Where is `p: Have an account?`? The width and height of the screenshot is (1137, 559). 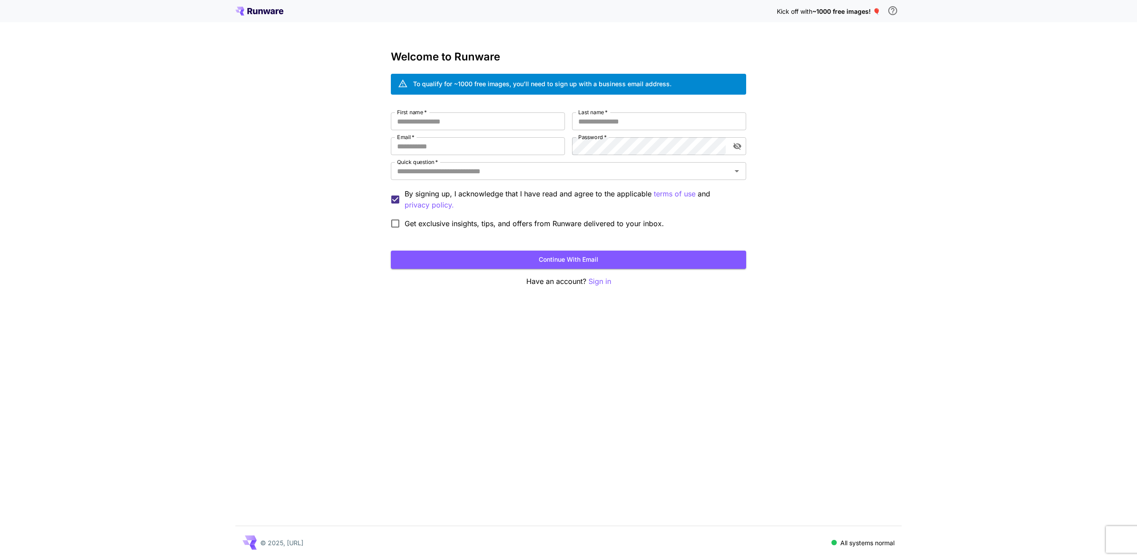
p: Have an account? is located at coordinates (569, 281).